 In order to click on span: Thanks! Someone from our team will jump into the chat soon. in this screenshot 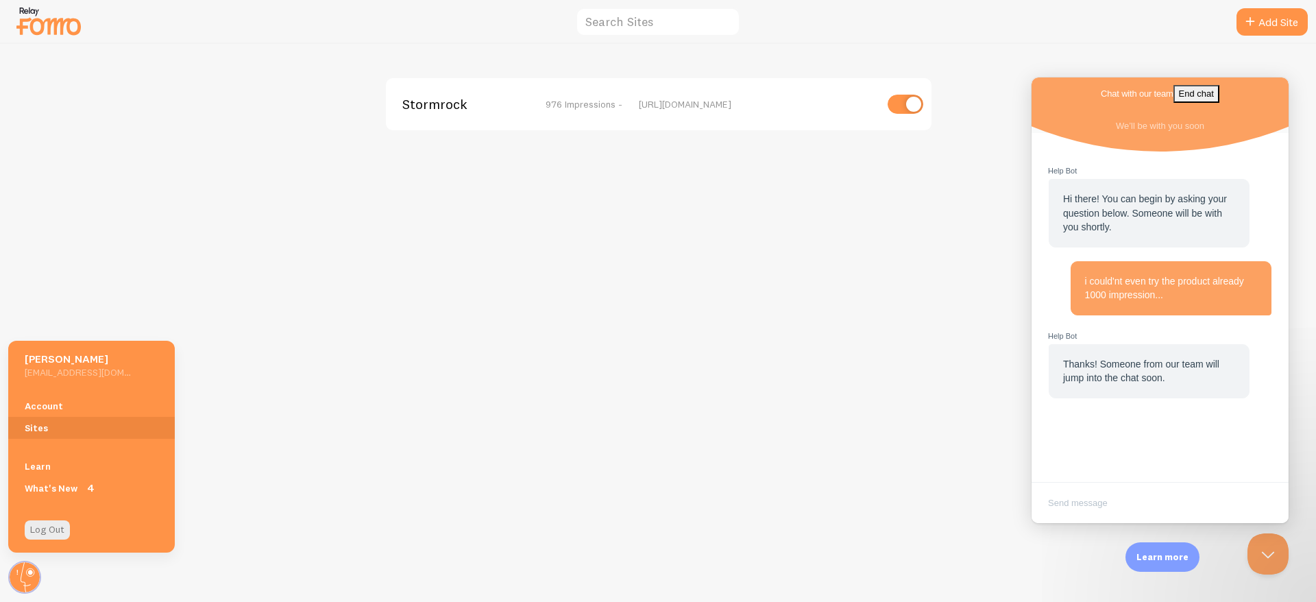, I will do `click(110, 293)`.